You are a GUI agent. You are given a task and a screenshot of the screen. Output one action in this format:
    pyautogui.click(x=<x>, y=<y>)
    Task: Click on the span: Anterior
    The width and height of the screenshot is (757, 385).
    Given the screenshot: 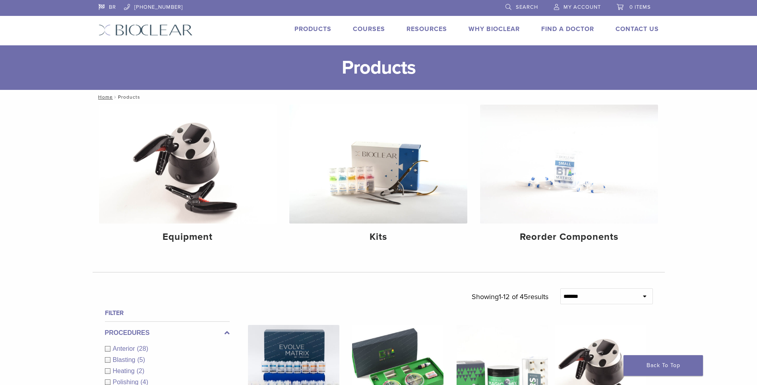 What is the action you would take?
    pyautogui.click(x=125, y=348)
    